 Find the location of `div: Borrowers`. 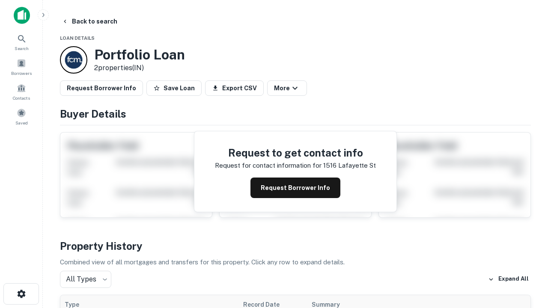

div: Borrowers is located at coordinates (21, 67).